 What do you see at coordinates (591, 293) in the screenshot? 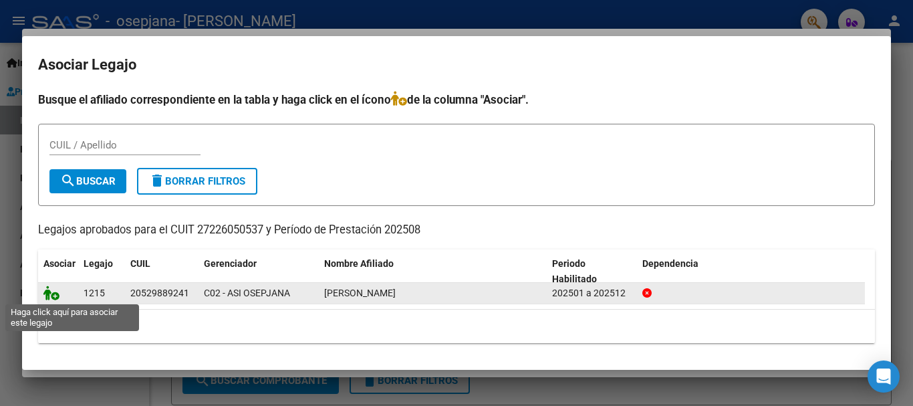
I see `div: 202501 a 202512` at bounding box center [591, 293].